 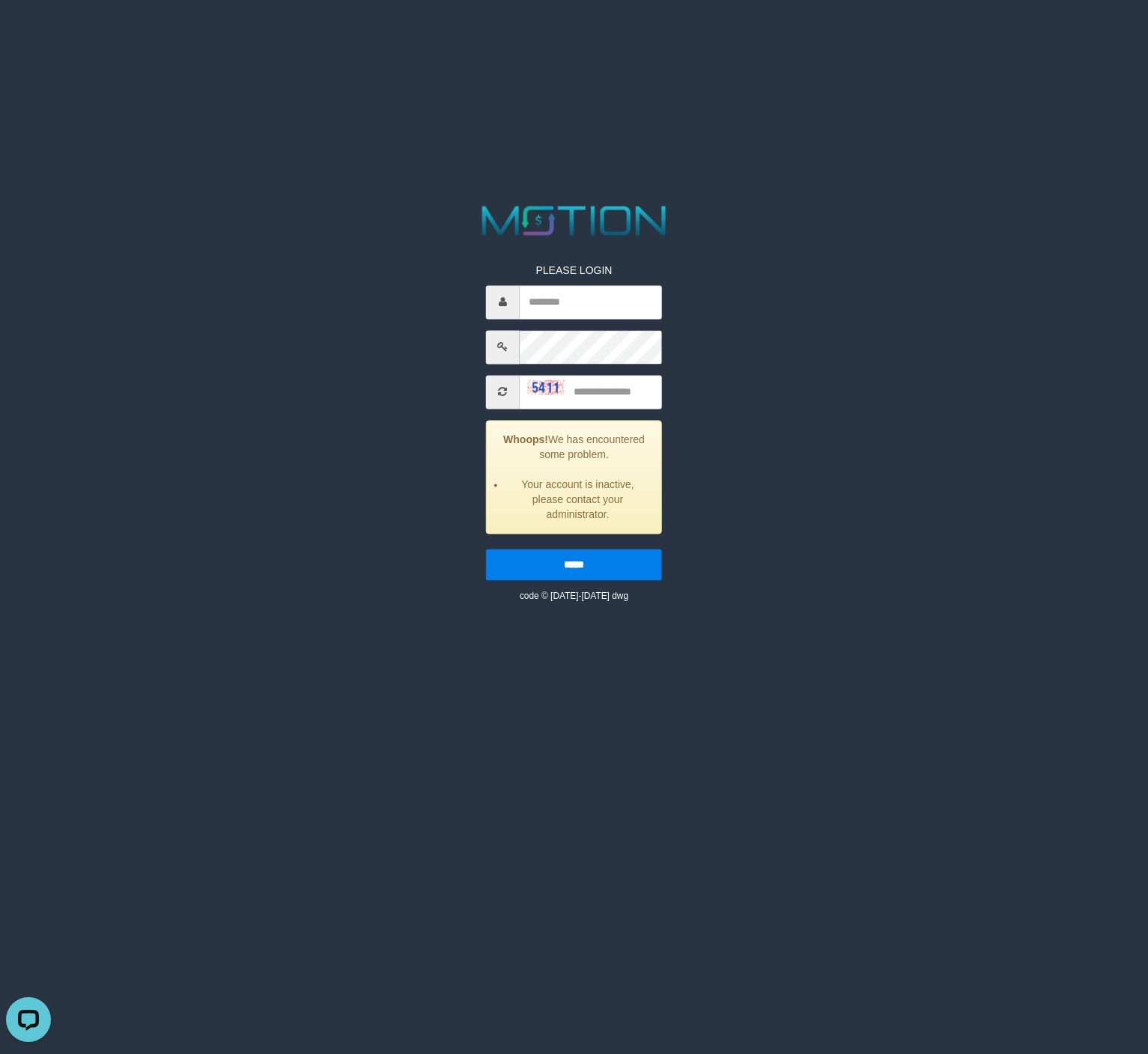 I want to click on strong: Whoops!, so click(x=526, y=439).